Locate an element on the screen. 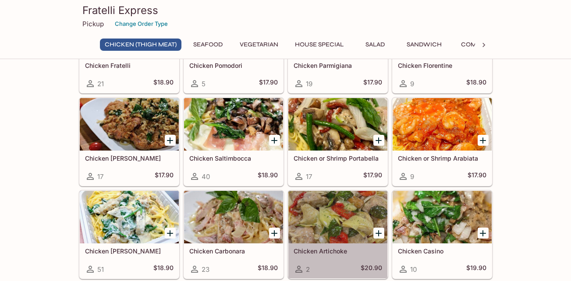  span: 19 is located at coordinates (309, 84).